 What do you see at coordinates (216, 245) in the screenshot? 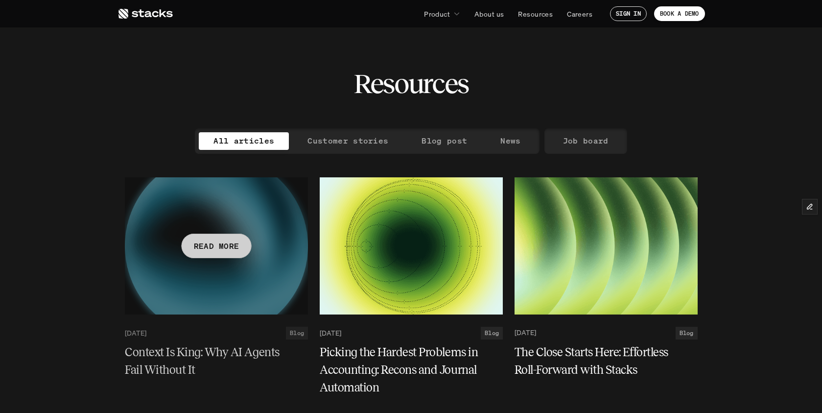
I see `p: READ MORE` at bounding box center [216, 245].